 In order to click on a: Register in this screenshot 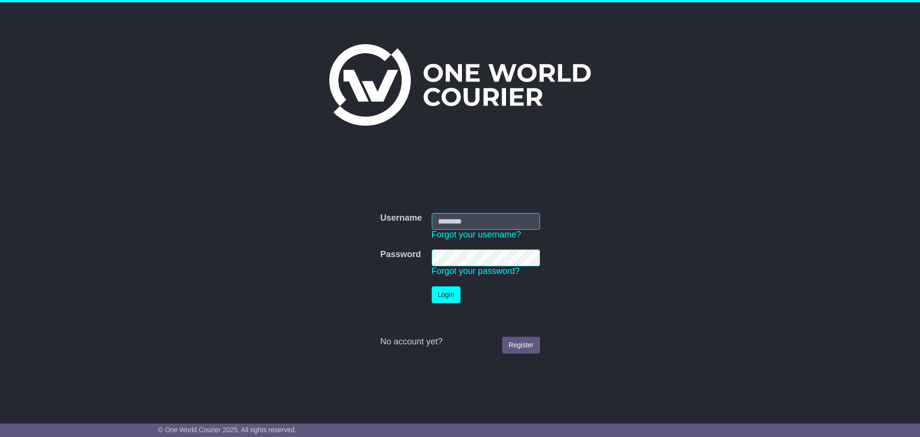, I will do `click(521, 345)`.